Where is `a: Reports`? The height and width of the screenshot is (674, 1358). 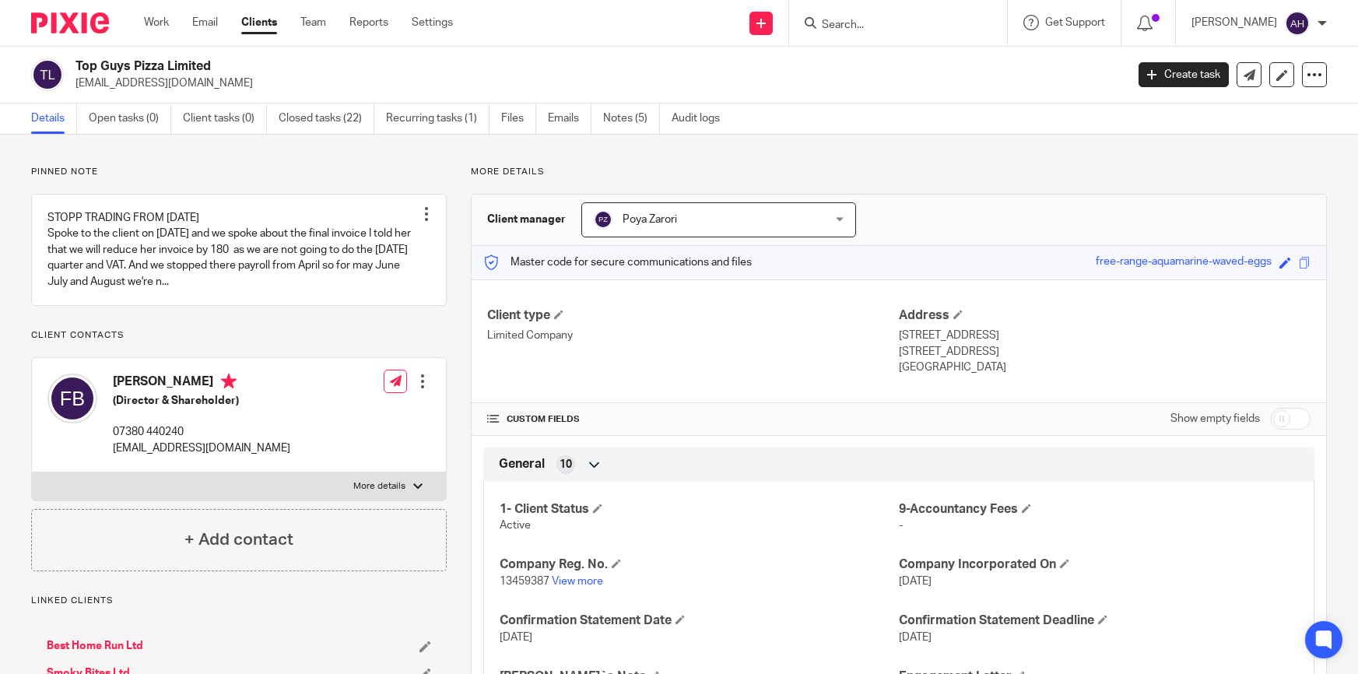 a: Reports is located at coordinates (369, 23).